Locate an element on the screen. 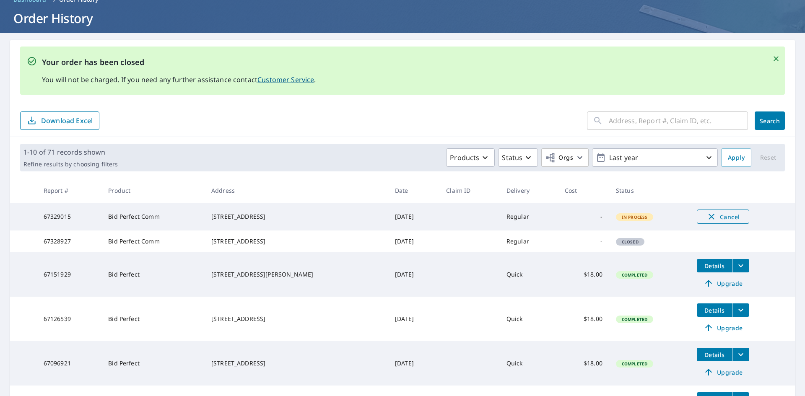 Image resolution: width=805 pixels, height=396 pixels. th: Report # is located at coordinates (69, 190).